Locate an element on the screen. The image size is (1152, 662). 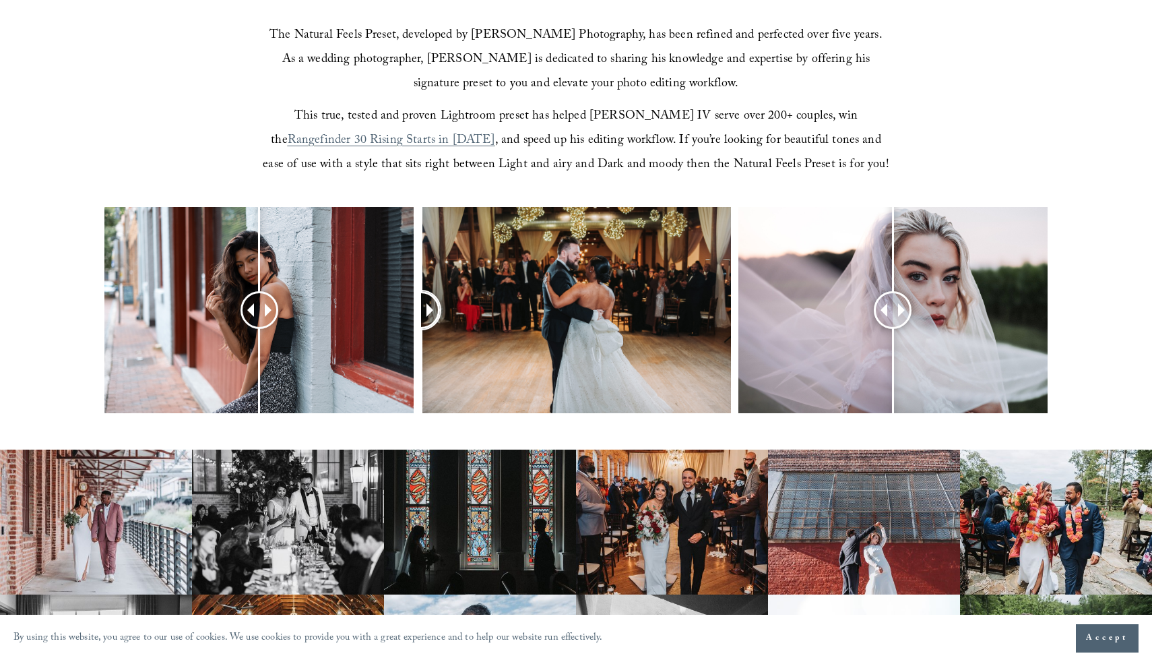
span: Accept is located at coordinates (1107, 638).